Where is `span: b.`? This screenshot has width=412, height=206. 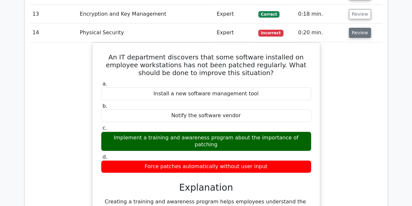
span: b. is located at coordinates (105, 106).